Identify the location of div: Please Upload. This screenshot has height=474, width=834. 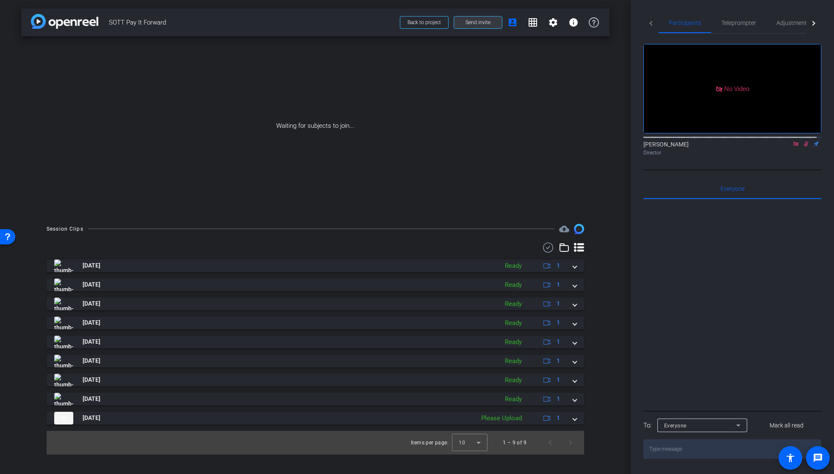
(501, 418).